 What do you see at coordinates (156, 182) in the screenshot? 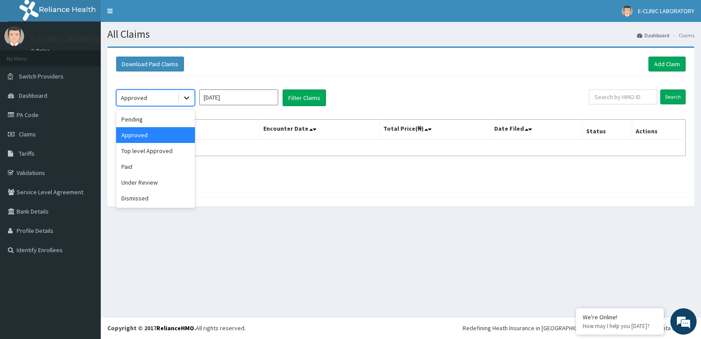
I see `div: Under Review` at bounding box center [156, 182].